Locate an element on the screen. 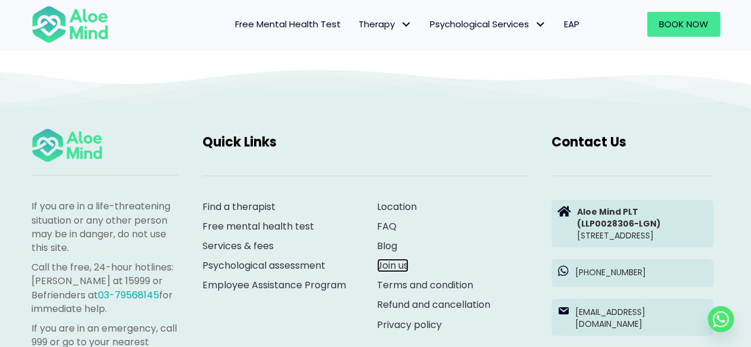  span: Book Now is located at coordinates (683, 24).